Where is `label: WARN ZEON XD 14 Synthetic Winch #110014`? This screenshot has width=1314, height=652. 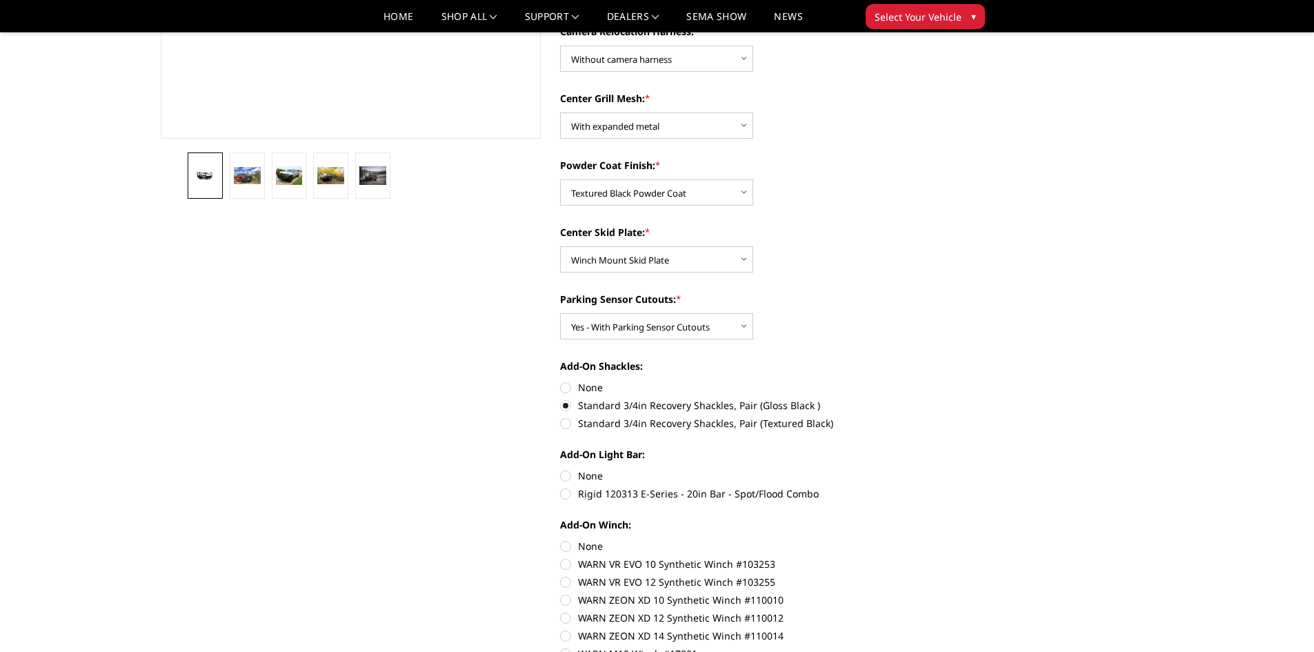
label: WARN ZEON XD 14 Synthetic Winch #110014 is located at coordinates (750, 635).